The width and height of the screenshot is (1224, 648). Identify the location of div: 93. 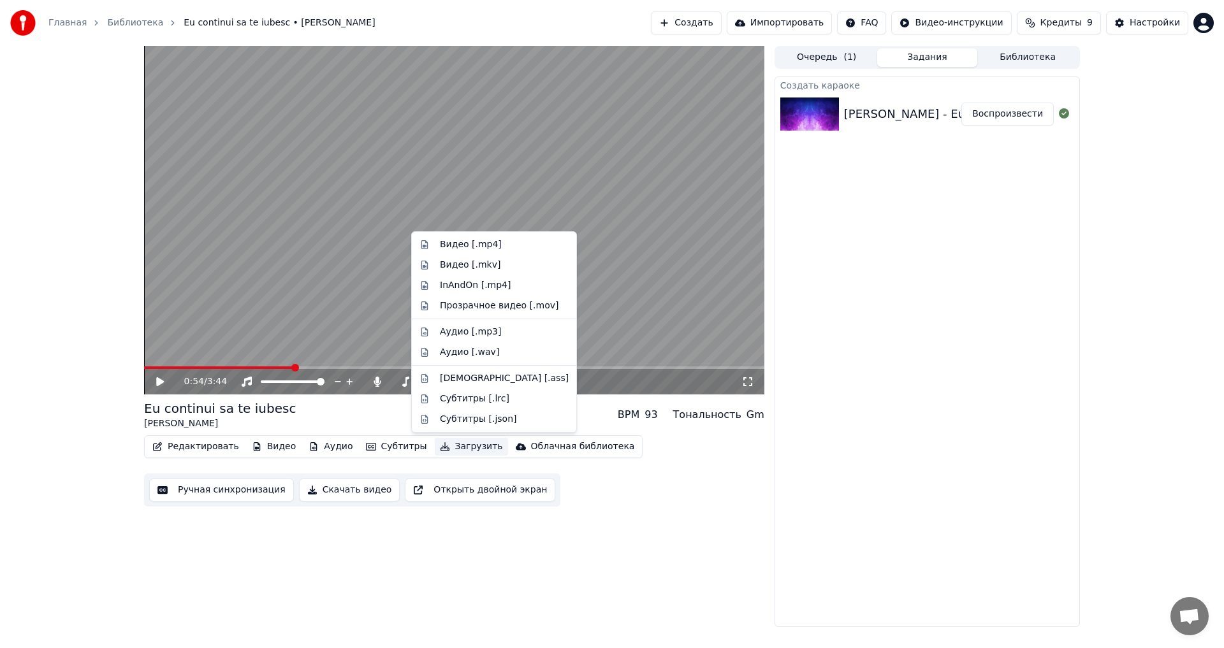
(651, 415).